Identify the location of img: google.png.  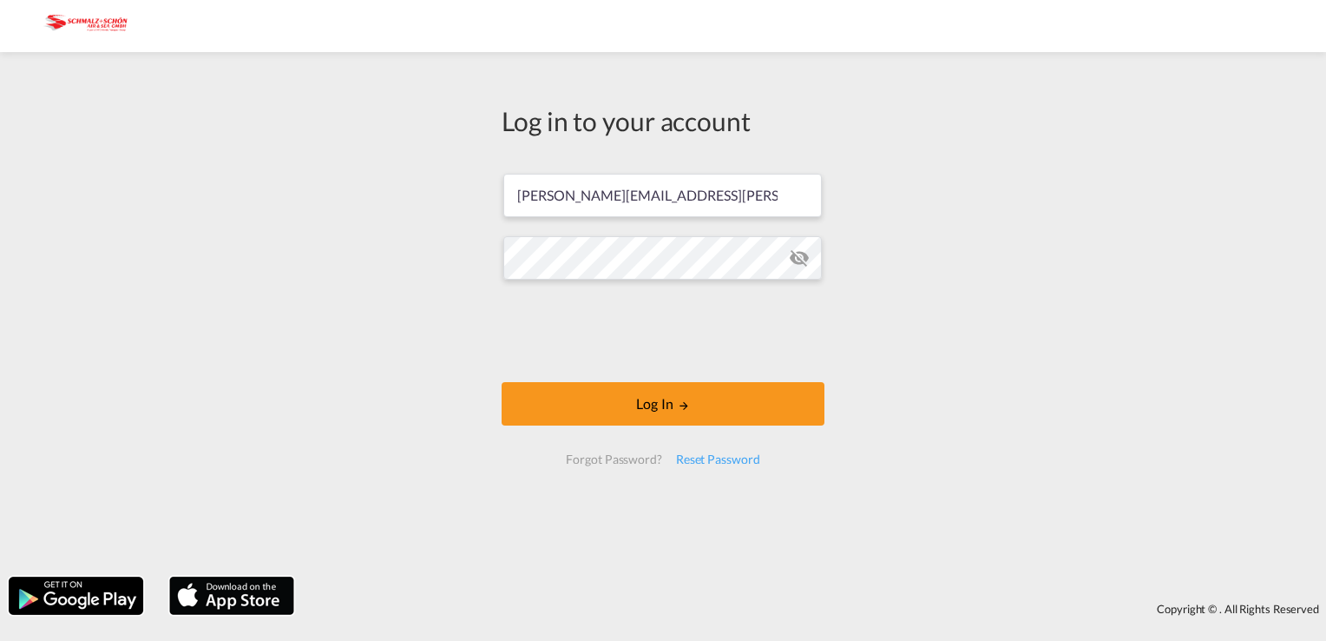
(76, 596).